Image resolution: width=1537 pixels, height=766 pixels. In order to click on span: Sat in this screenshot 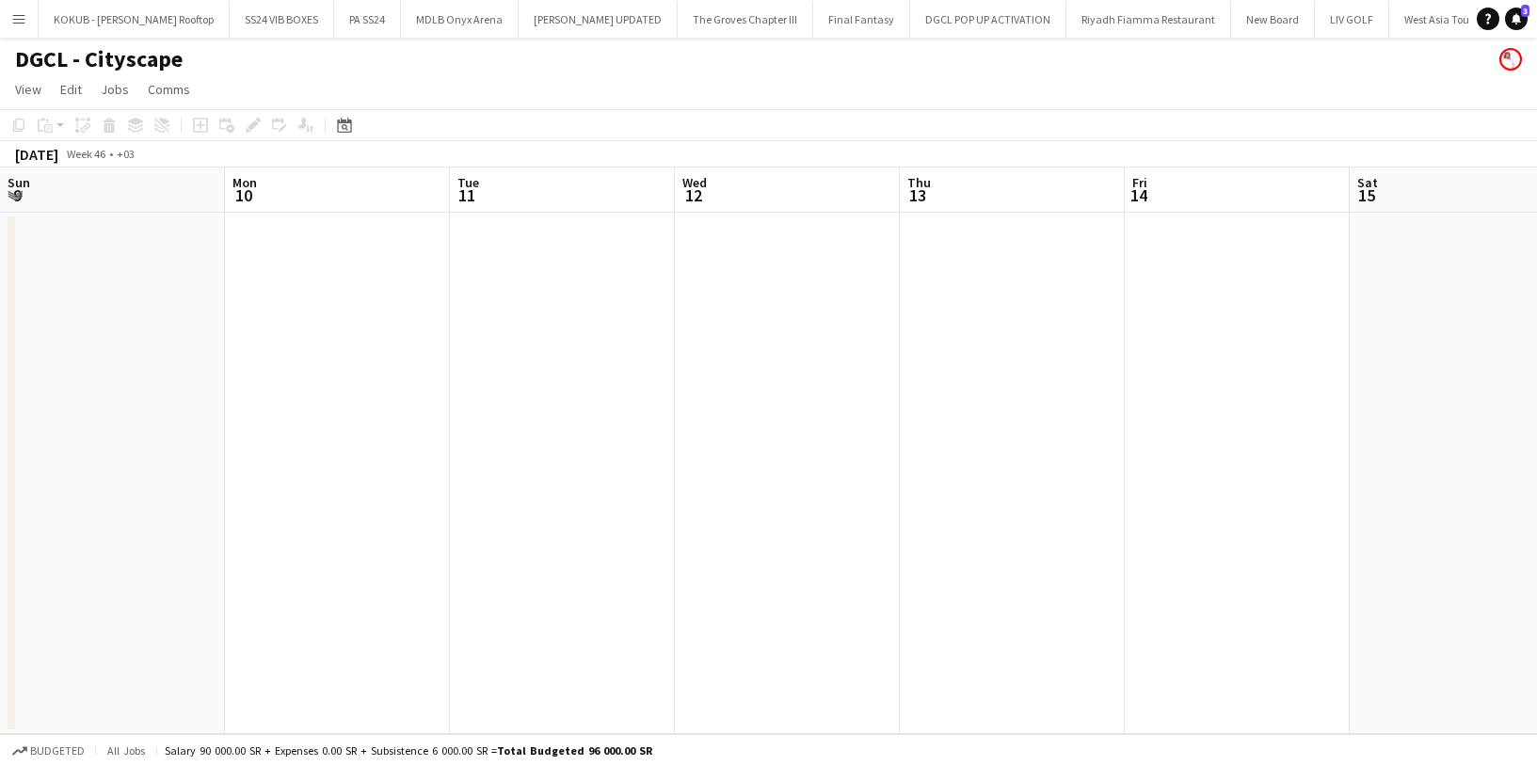, I will do `click(1368, 183)`.